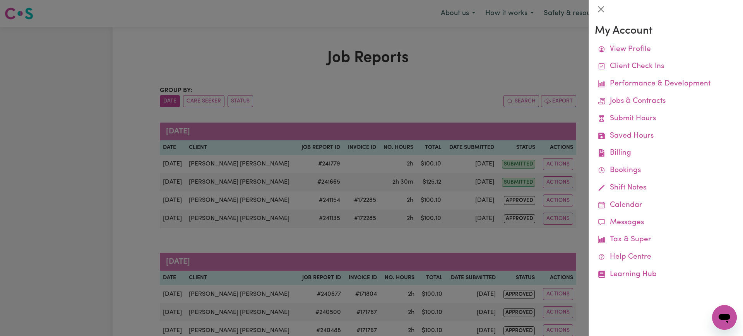  What do you see at coordinates (665, 205) in the screenshot?
I see `a: Calendar` at bounding box center [665, 205].